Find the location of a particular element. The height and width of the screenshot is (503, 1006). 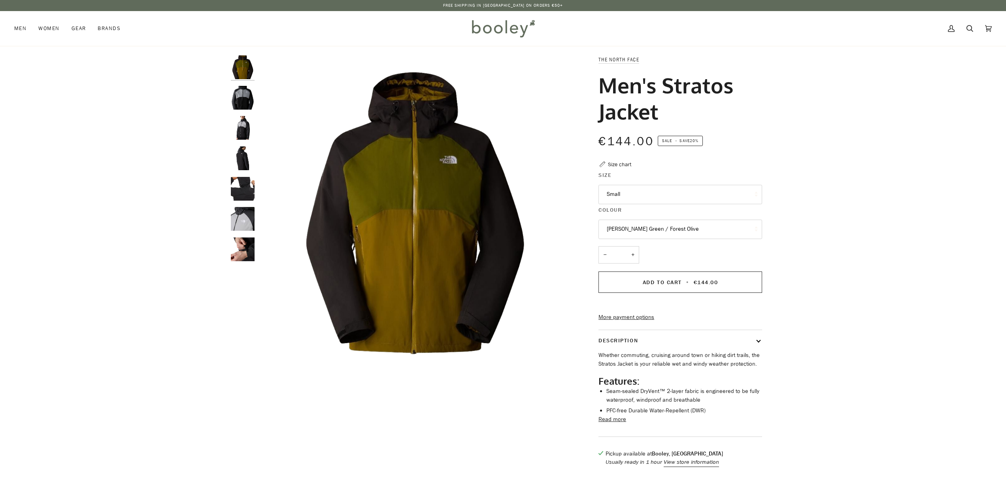

button: Add to Cart • €144.00 is located at coordinates (681, 282).